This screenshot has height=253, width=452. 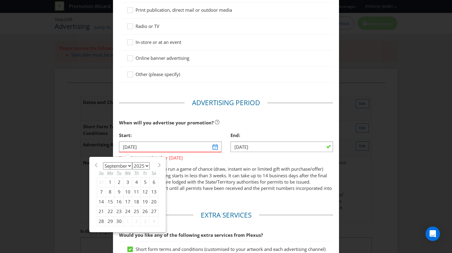 What do you see at coordinates (119, 221) in the screenshot?
I see `div: 30` at bounding box center [119, 221].